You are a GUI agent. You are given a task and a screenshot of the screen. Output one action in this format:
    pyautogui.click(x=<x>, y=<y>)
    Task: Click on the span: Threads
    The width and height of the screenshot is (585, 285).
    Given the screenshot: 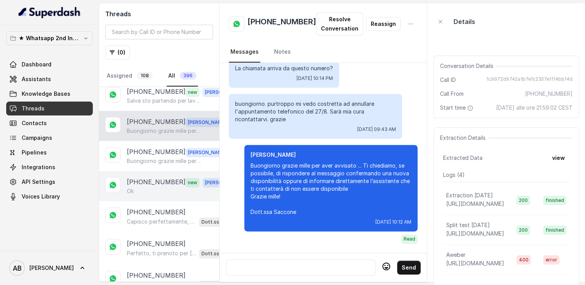 What is the action you would take?
    pyautogui.click(x=33, y=109)
    